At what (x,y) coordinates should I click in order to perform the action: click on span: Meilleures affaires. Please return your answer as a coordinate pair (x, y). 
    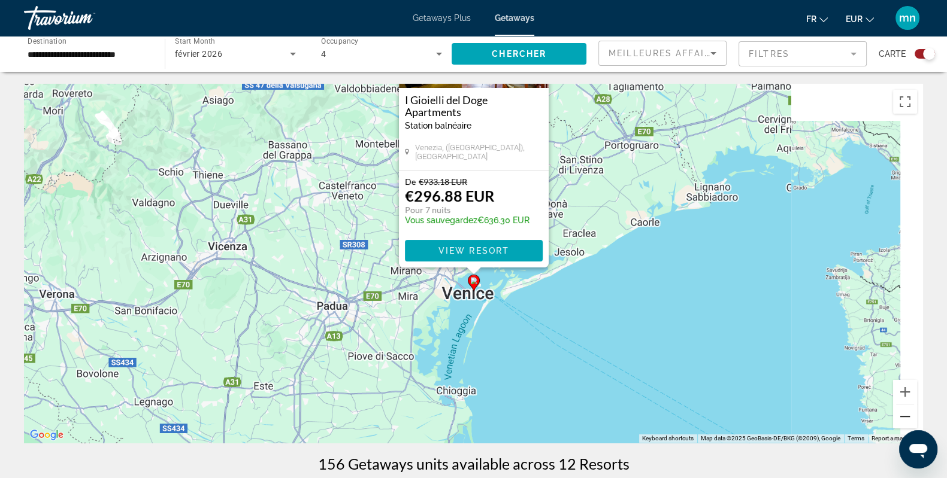
    Looking at the image, I should click on (666, 53).